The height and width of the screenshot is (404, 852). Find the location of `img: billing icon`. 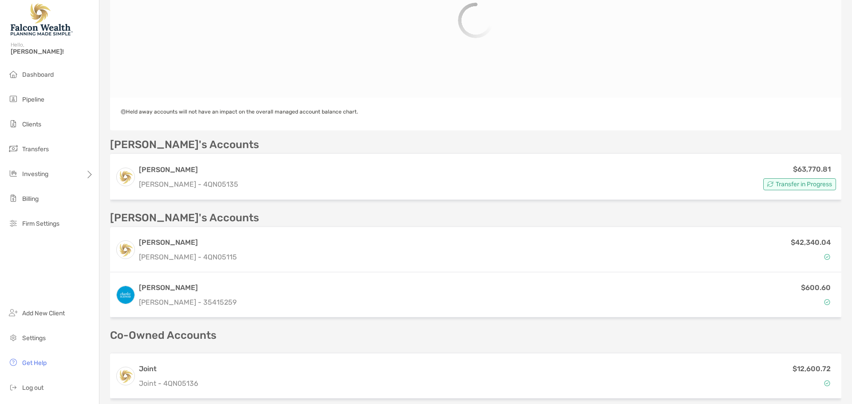

img: billing icon is located at coordinates (13, 198).